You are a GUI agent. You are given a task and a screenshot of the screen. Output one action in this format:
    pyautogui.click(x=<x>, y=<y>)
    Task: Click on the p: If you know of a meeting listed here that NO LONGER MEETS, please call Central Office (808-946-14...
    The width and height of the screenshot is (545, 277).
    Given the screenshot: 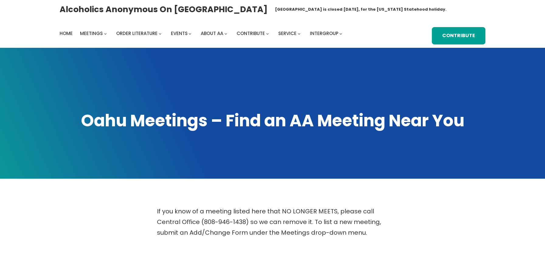 What is the action you would take?
    pyautogui.click(x=272, y=222)
    